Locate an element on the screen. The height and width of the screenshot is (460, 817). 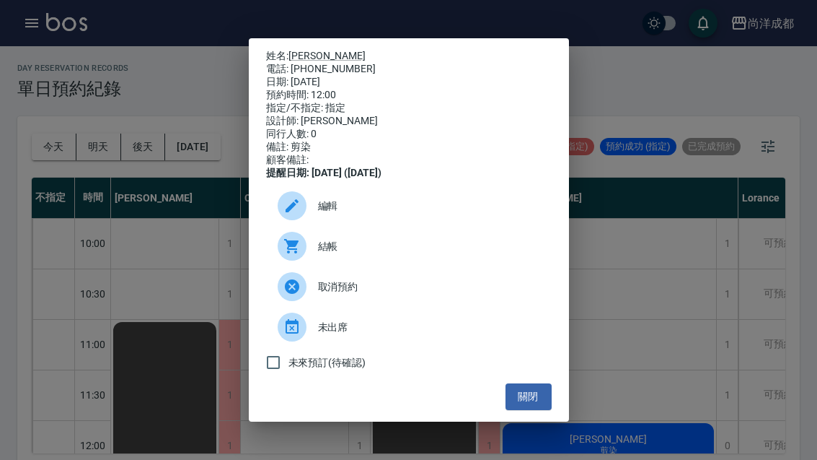
div: 顧客備註: is located at coordinates (409, 160).